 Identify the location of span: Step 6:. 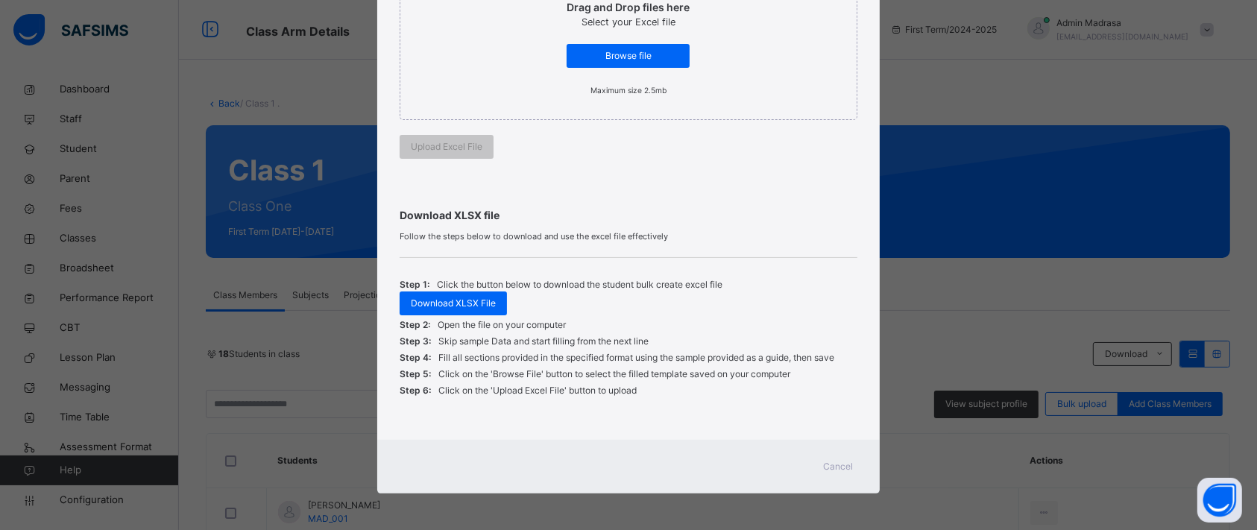
(415, 391).